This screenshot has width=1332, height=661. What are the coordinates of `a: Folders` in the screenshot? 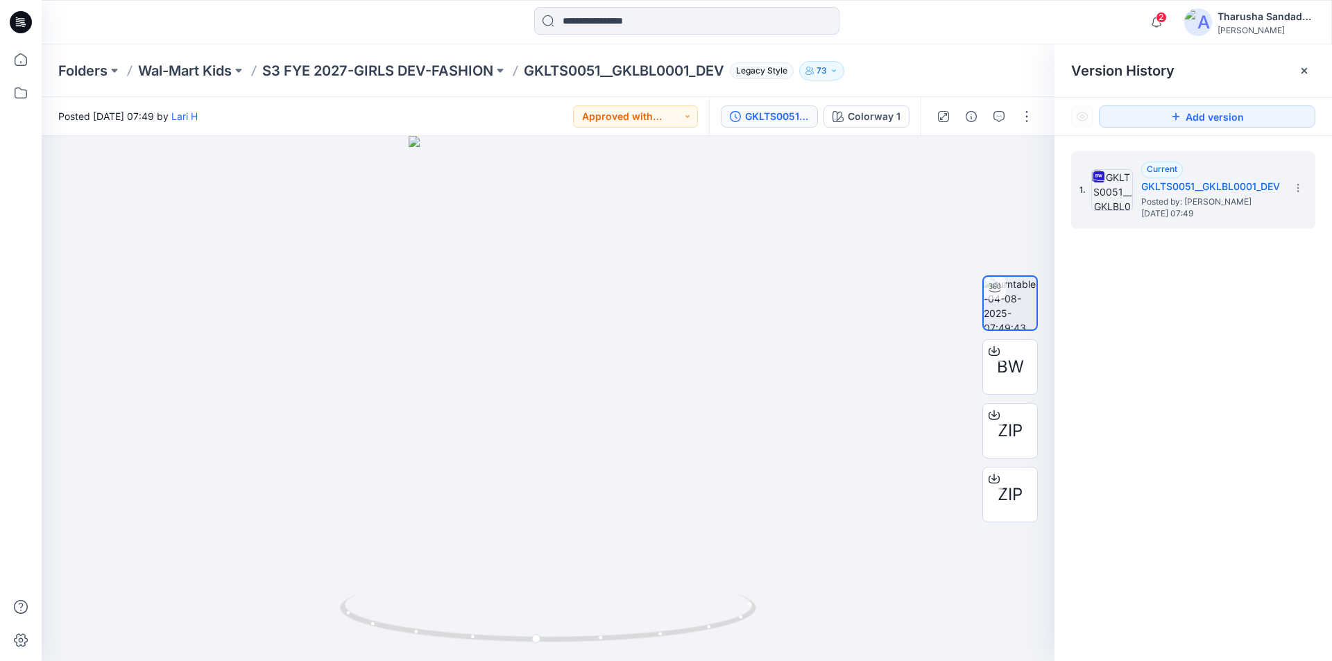 It's located at (83, 71).